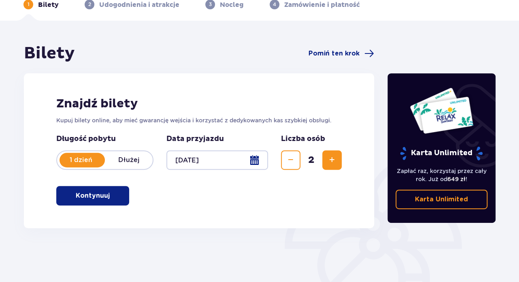 This screenshot has height=282, width=519. Describe the element at coordinates (199, 104) in the screenshot. I see `h2: Znajdź bilety` at that location.